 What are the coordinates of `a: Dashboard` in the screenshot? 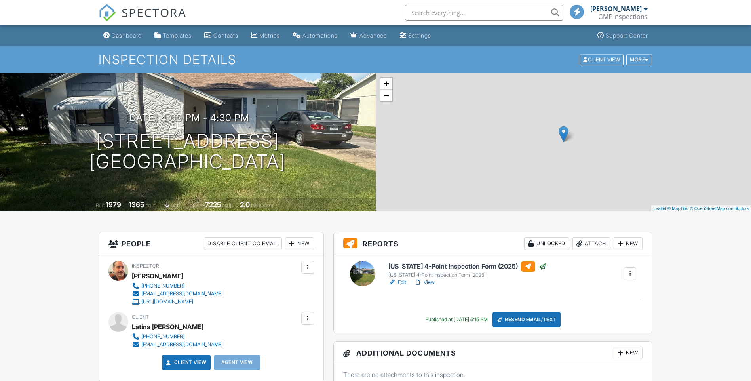 It's located at (122, 36).